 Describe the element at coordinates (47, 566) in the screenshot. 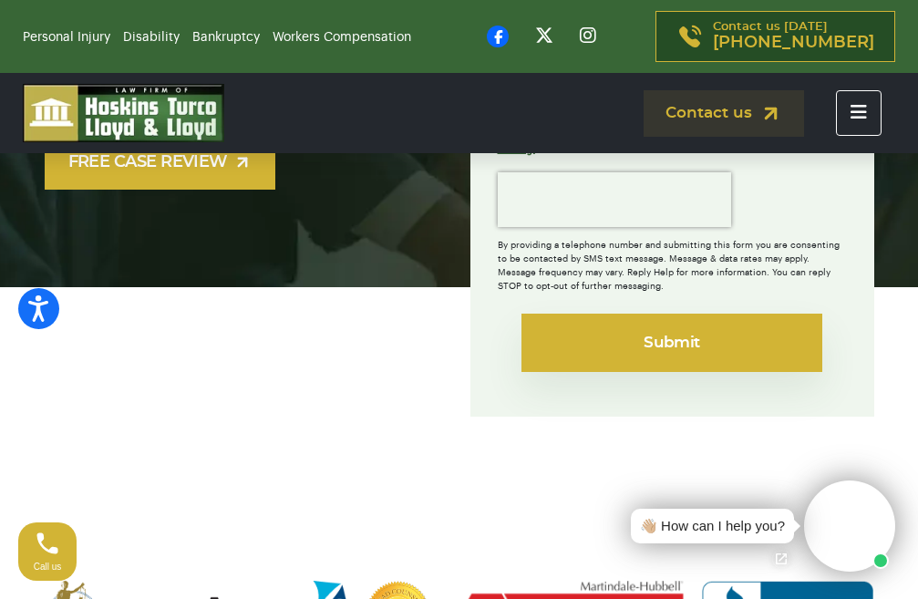

I see `span: Call us` at that location.